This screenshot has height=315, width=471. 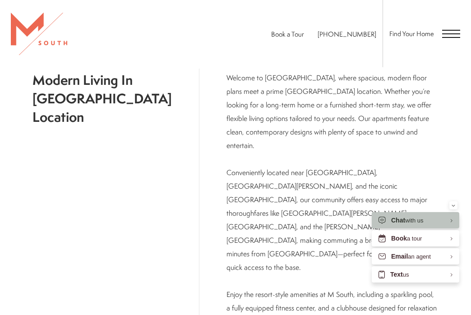 I want to click on a: Find Your Home, so click(x=412, y=33).